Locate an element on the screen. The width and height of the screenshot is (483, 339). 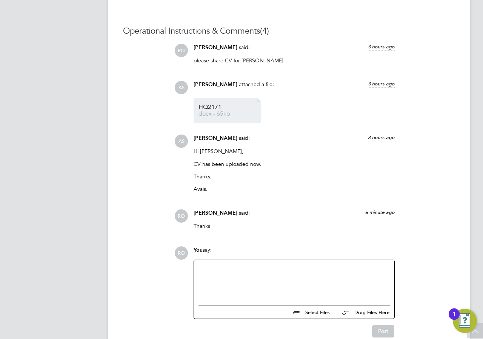
div: 1 is located at coordinates (454, 319).